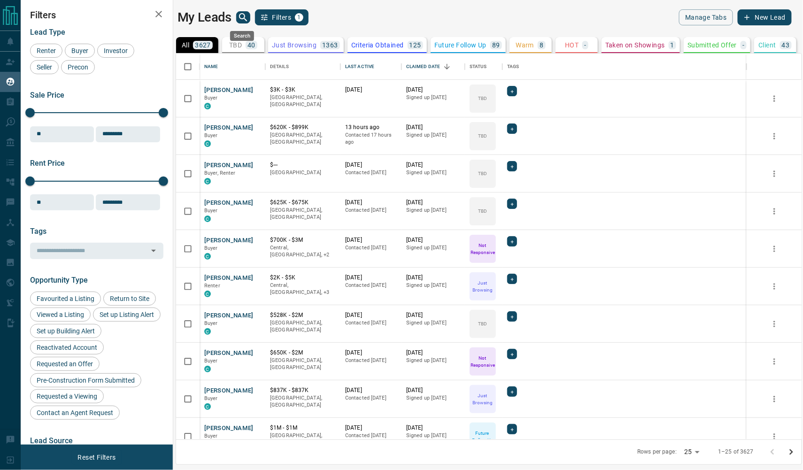 This screenshot has height=470, width=803. What do you see at coordinates (303, 278) in the screenshot?
I see `p: $2K - $5K` at bounding box center [303, 278].